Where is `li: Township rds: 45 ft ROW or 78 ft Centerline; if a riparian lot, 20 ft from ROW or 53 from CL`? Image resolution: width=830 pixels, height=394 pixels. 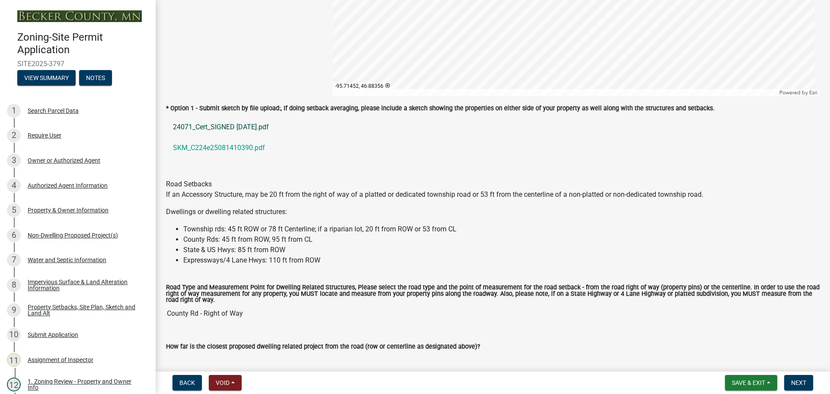
li: Township rds: 45 ft ROW or 78 ft Centerline; if a riparian lot, 20 ft from ROW or 53 from CL is located at coordinates (502, 229).